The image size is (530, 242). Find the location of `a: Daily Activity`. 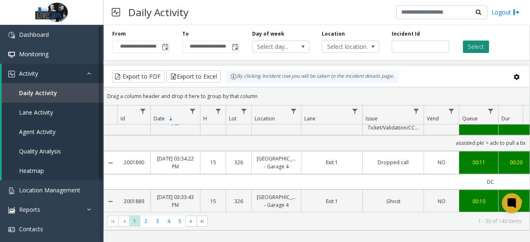

a: Daily Activity is located at coordinates (53, 93).